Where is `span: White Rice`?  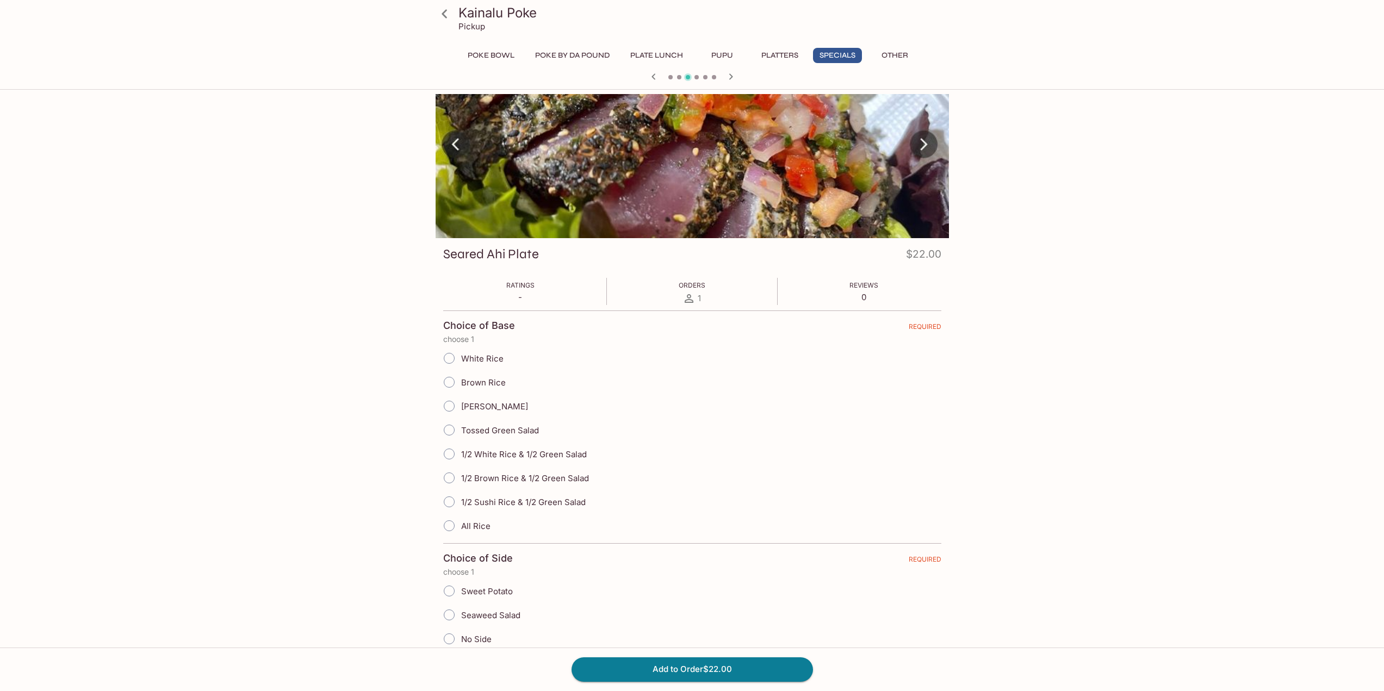 span: White Rice is located at coordinates (482, 358).